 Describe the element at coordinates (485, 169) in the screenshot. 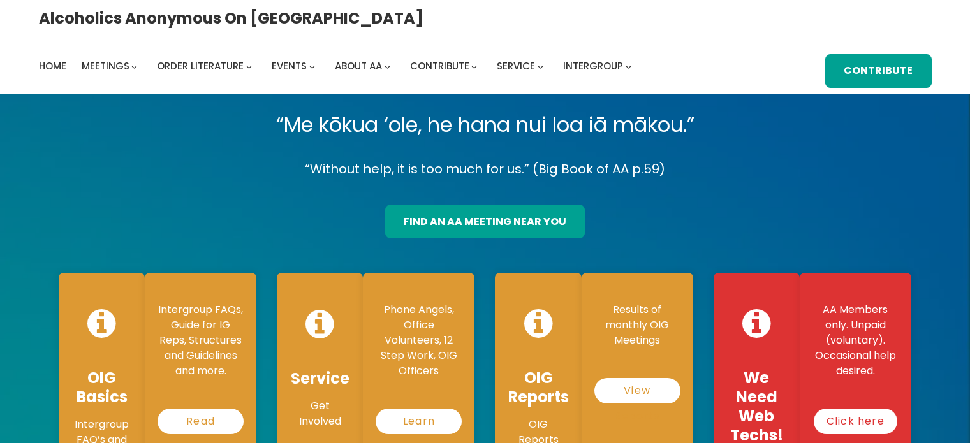

I see `p: “Without help, it is too much for us.” (Big Book of AA p.59)` at that location.